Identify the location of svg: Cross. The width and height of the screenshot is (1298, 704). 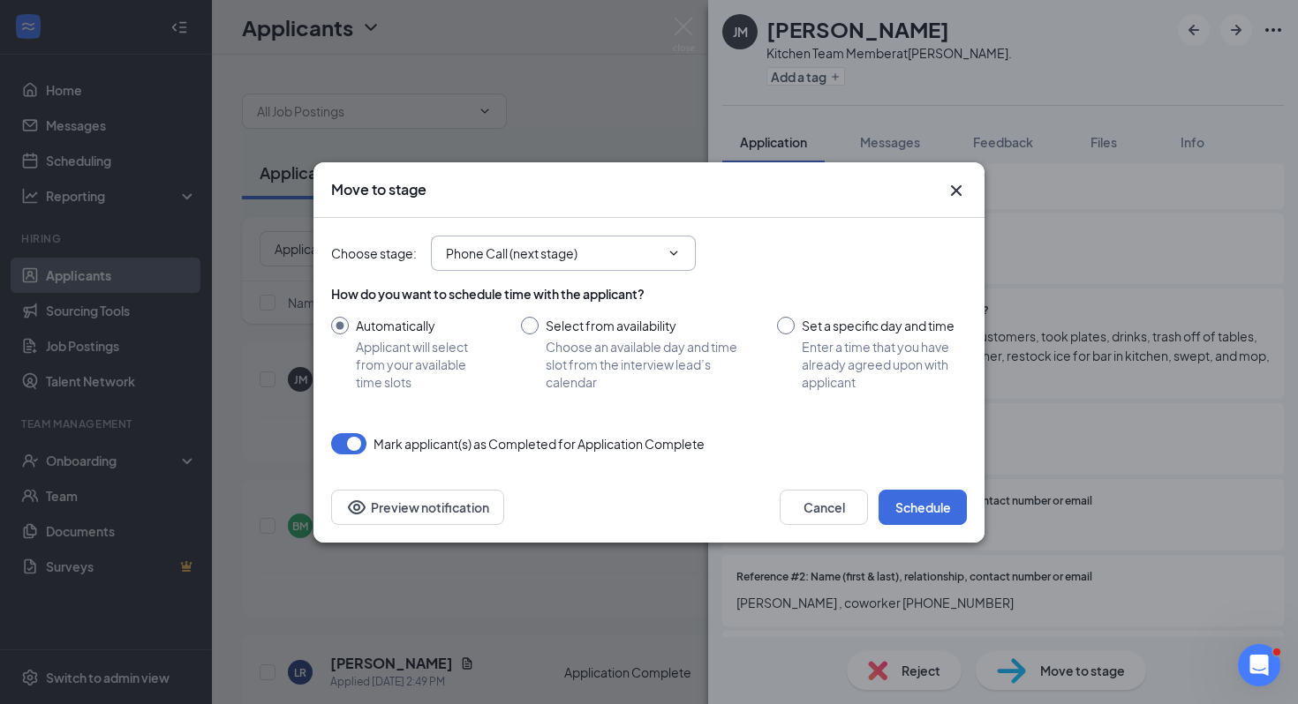
(956, 191).